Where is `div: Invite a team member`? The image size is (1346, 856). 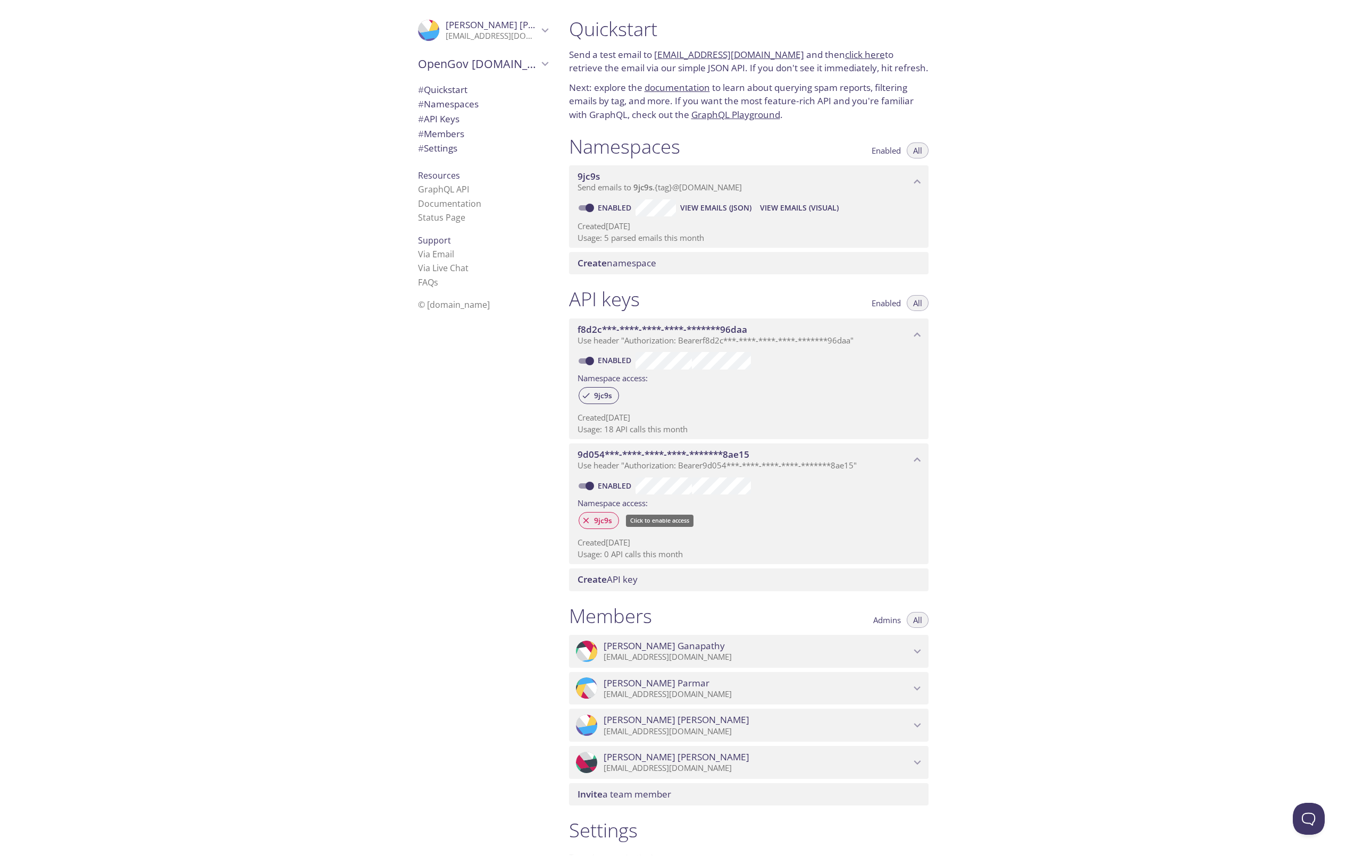 div: Invite a team member is located at coordinates (749, 794).